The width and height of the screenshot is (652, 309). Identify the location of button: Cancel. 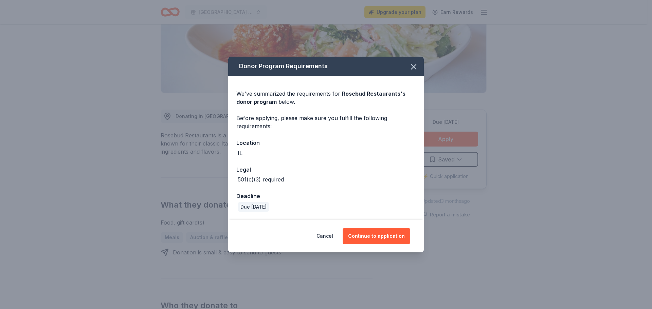
(324, 236).